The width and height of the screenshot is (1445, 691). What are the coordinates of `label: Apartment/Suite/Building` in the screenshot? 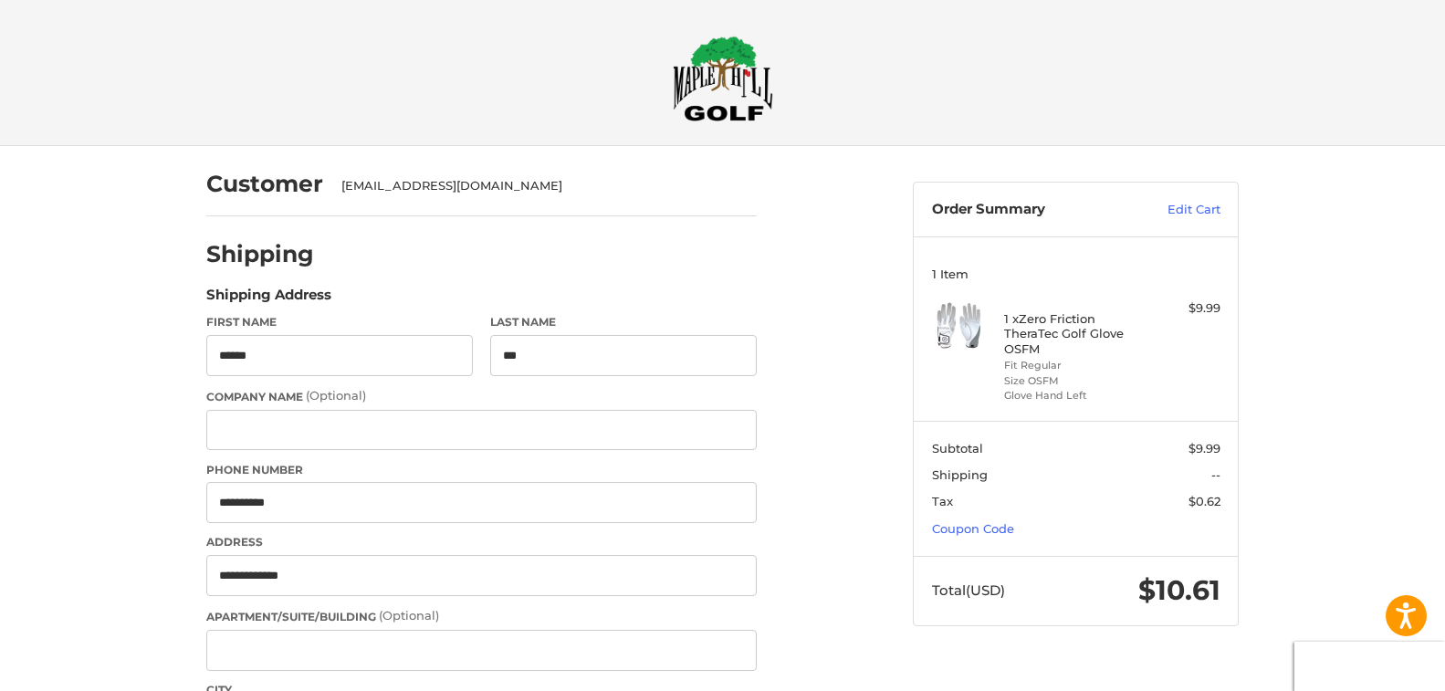 It's located at (481, 616).